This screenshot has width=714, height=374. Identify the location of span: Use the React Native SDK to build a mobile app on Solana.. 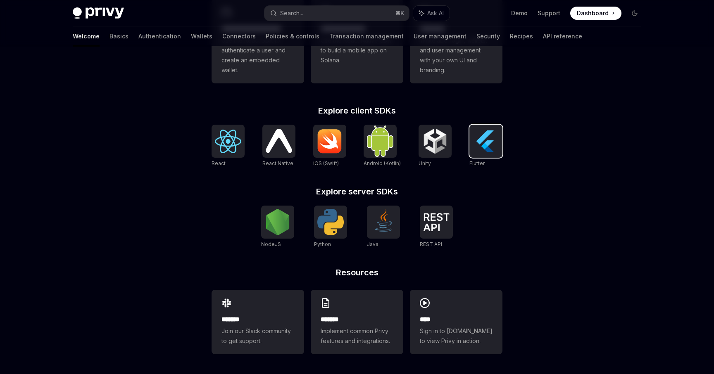
(357, 50).